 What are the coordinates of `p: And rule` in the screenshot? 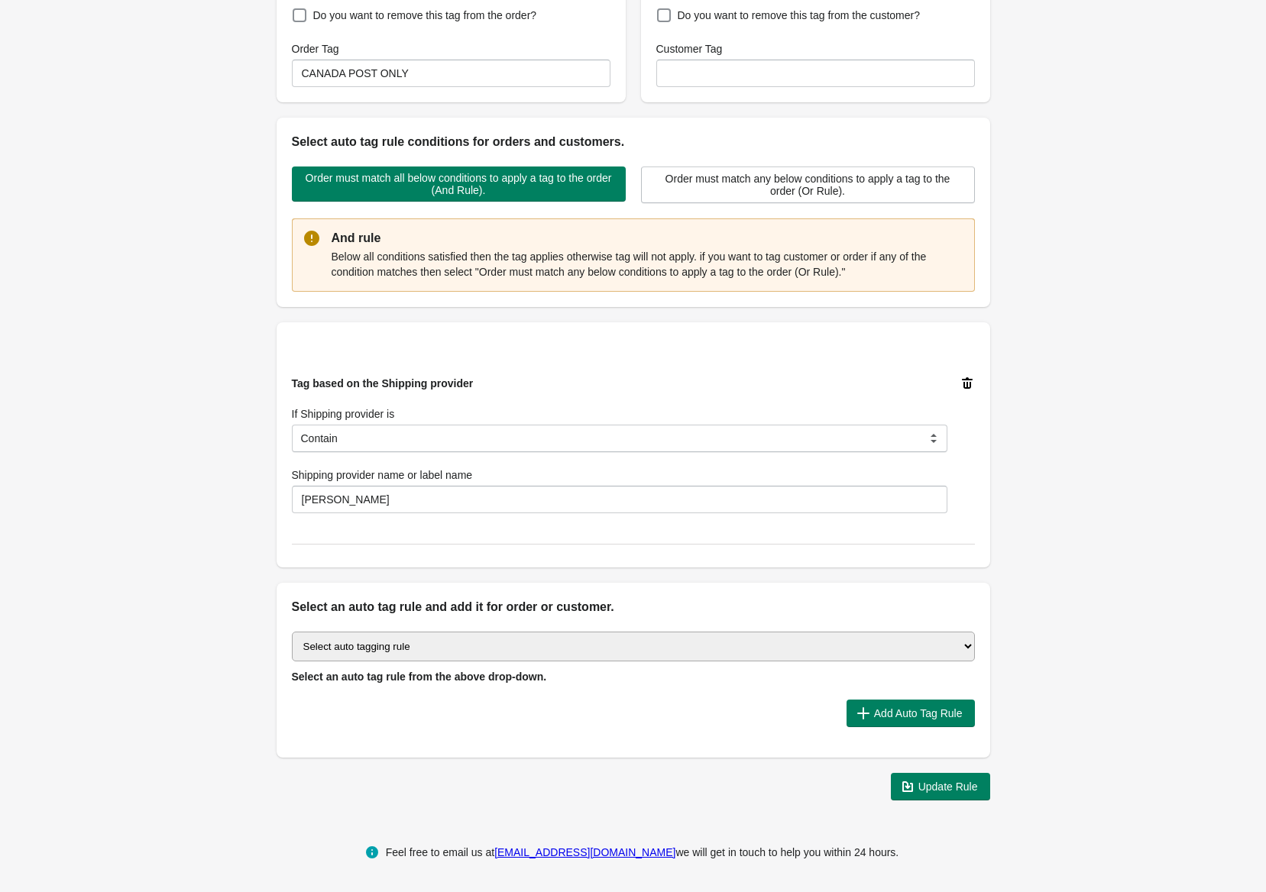 It's located at (647, 238).